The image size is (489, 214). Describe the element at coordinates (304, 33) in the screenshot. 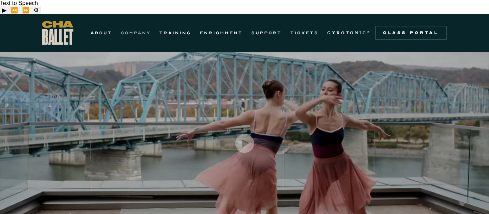

I see `a: TICKETS` at that location.